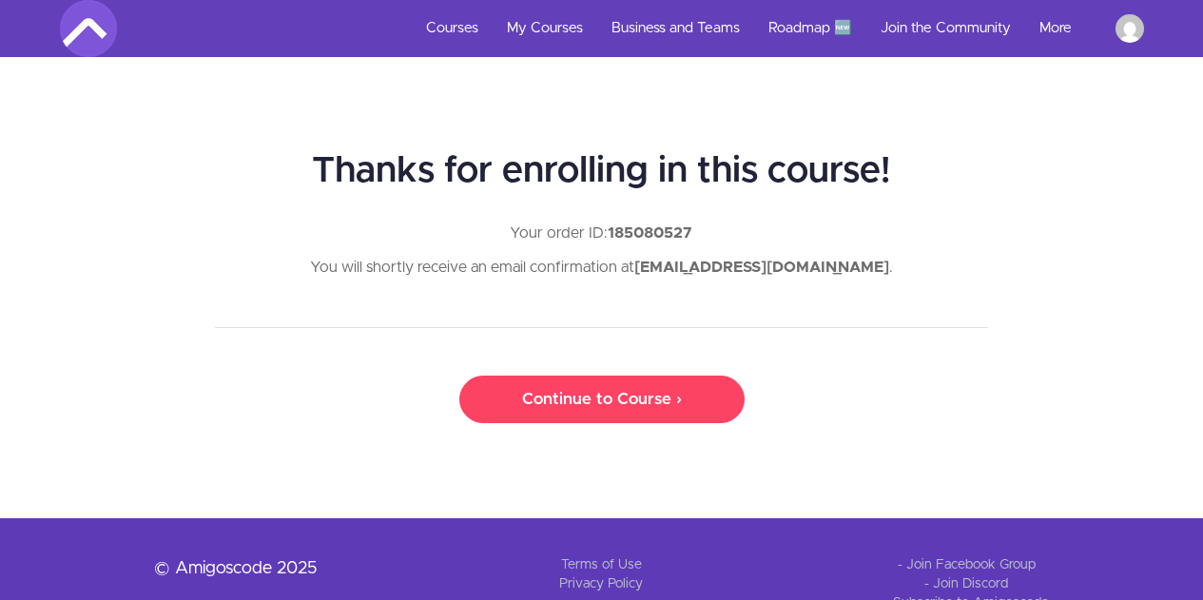 Image resolution: width=1203 pixels, height=600 pixels. What do you see at coordinates (1130, 29) in the screenshot?
I see `img: wslkartelo@gmail.com` at bounding box center [1130, 29].